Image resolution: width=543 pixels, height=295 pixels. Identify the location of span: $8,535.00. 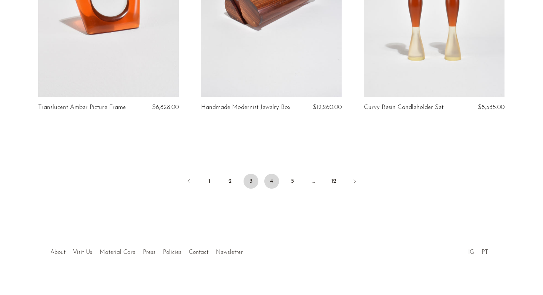
(491, 107).